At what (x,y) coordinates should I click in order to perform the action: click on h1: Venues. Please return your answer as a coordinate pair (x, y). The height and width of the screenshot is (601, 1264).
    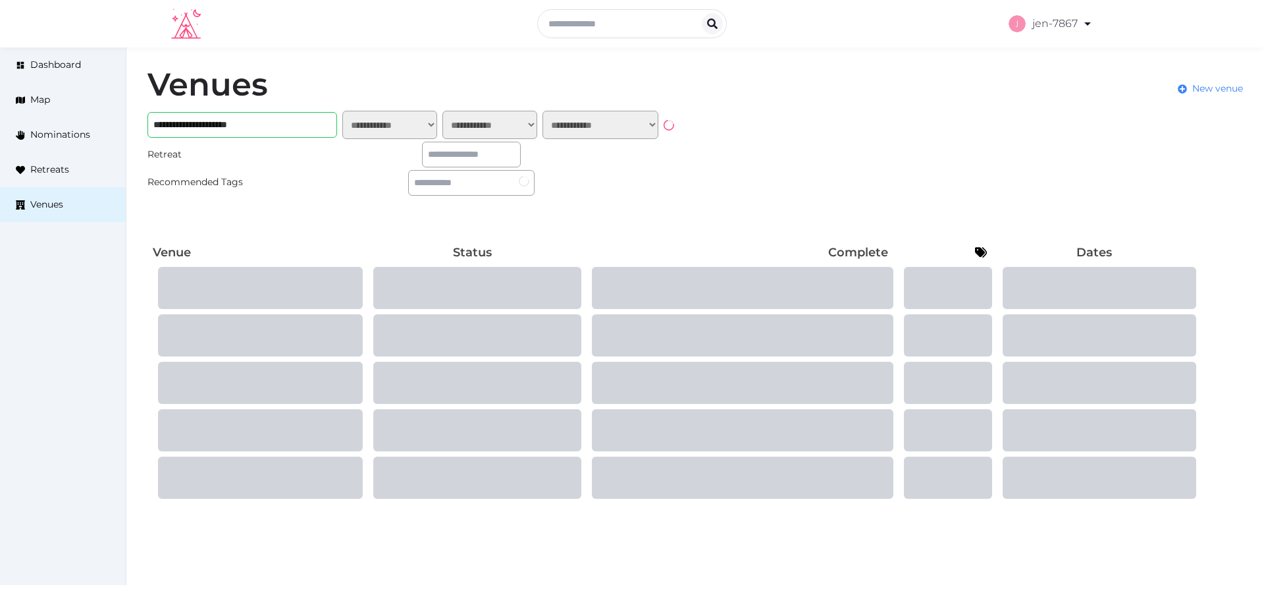
    Looking at the image, I should click on (207, 84).